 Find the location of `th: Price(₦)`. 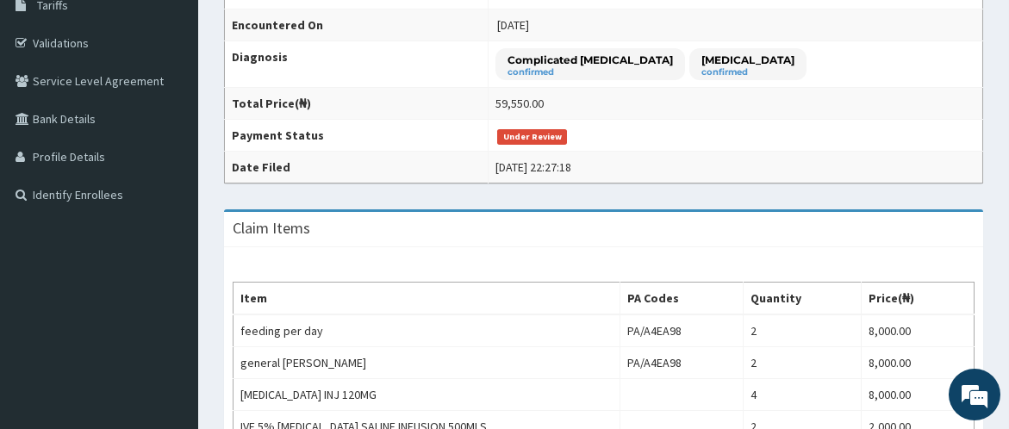

th: Price(₦) is located at coordinates (917, 299).